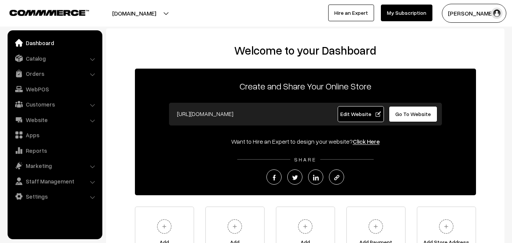 The height and width of the screenshot is (243, 512). I want to click on a: Customers, so click(55, 104).